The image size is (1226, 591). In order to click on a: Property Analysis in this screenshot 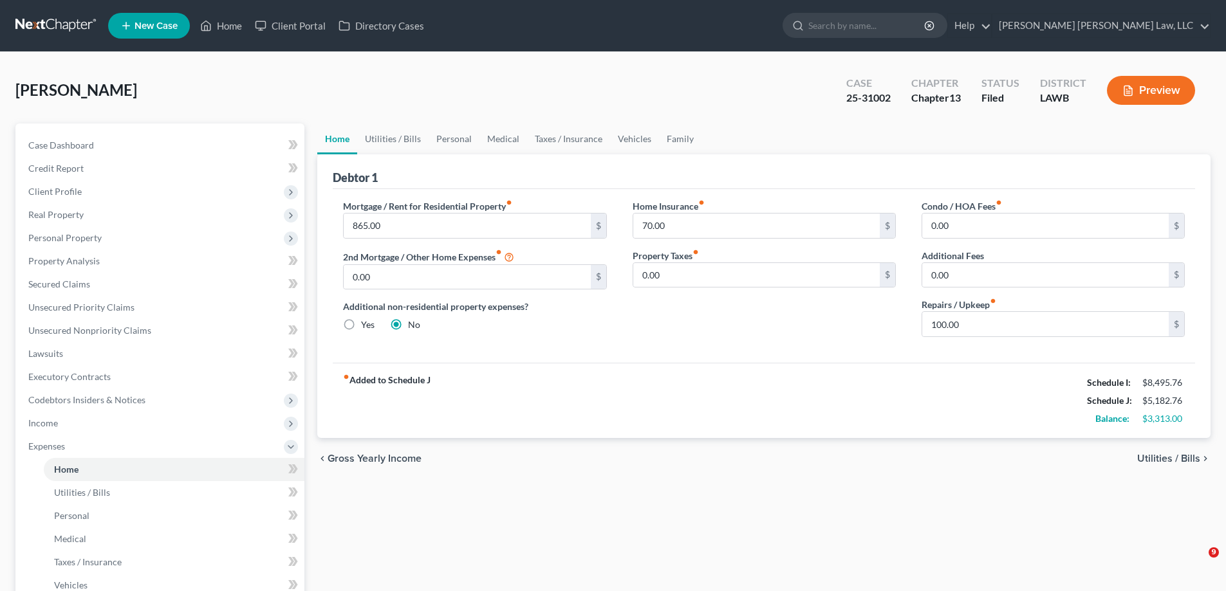, I will do `click(161, 261)`.